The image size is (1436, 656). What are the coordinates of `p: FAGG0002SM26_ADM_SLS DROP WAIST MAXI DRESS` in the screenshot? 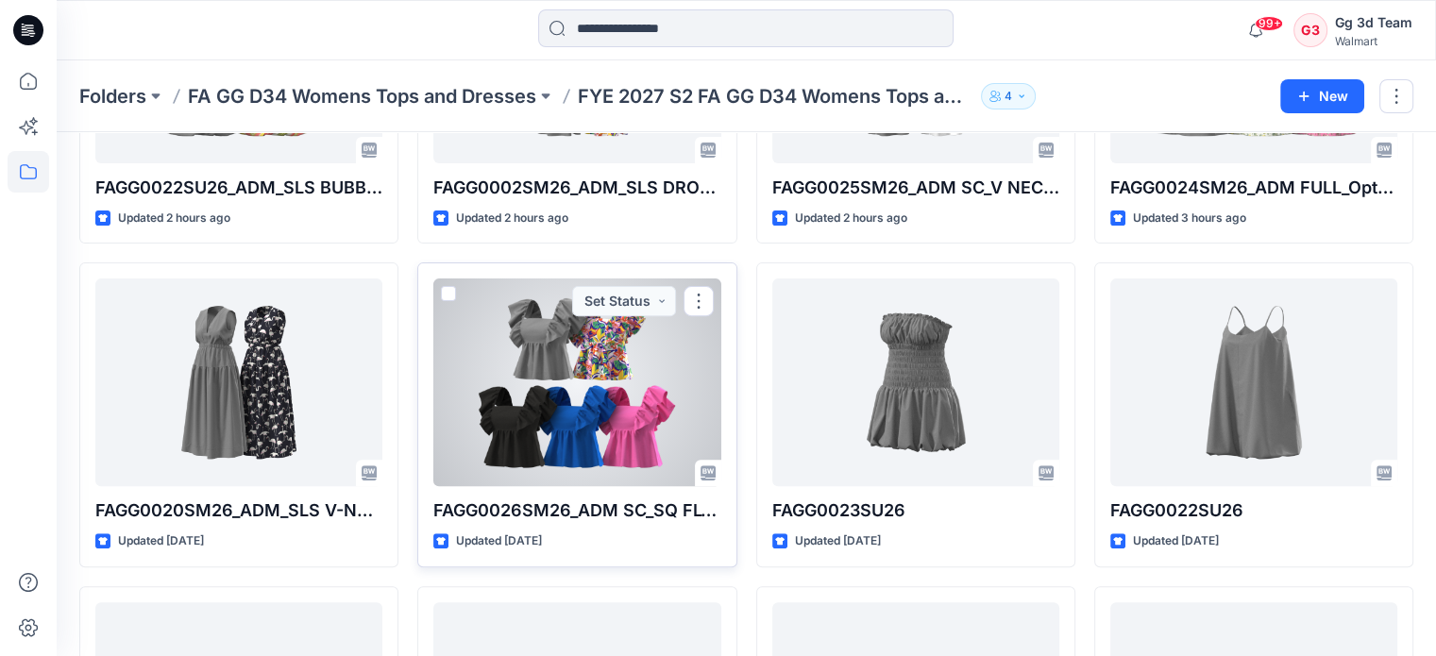 It's located at (577, 188).